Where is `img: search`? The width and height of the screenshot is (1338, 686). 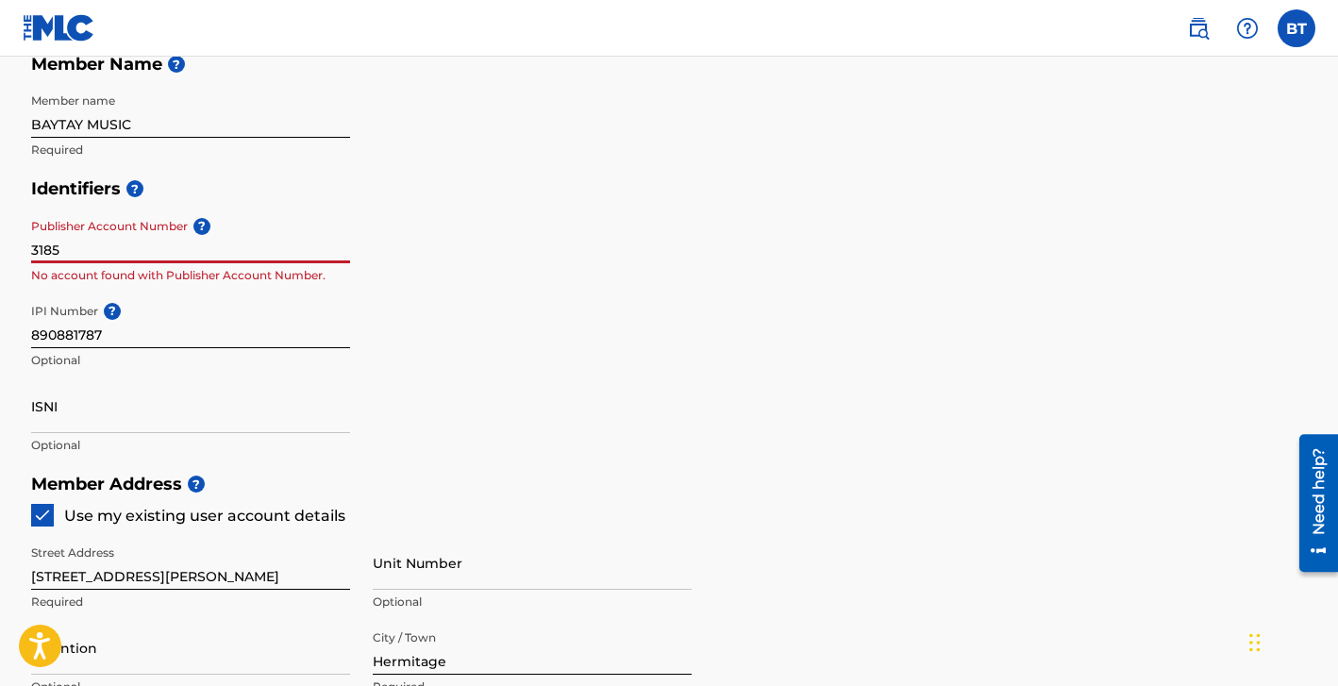 img: search is located at coordinates (1198, 28).